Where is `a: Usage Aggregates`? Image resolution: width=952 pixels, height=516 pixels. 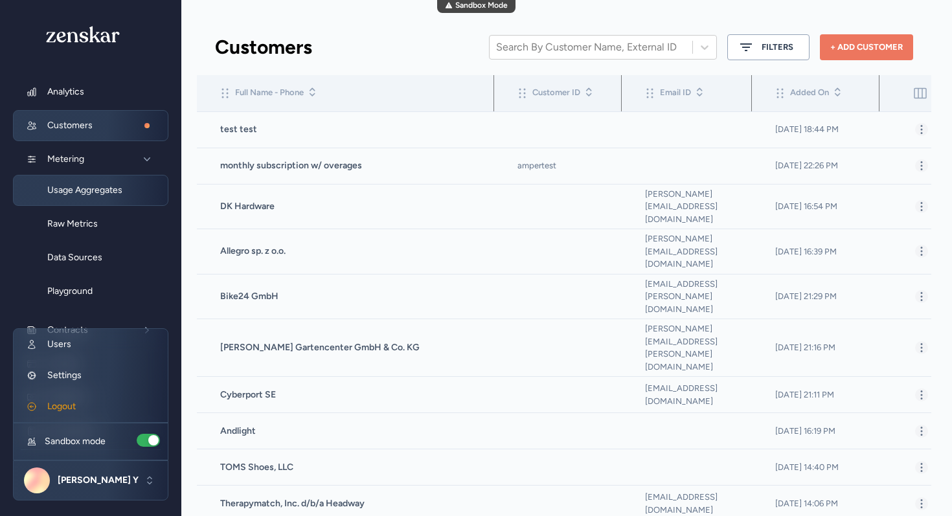 a: Usage Aggregates is located at coordinates (91, 190).